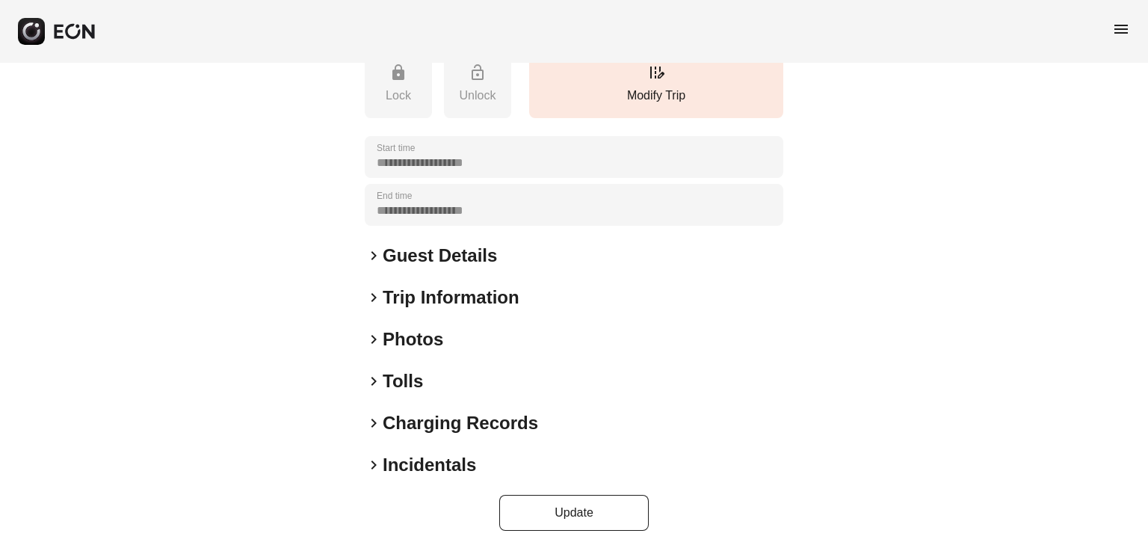 This screenshot has height=551, width=1148. Describe the element at coordinates (403, 381) in the screenshot. I see `h2: Tolls` at that location.